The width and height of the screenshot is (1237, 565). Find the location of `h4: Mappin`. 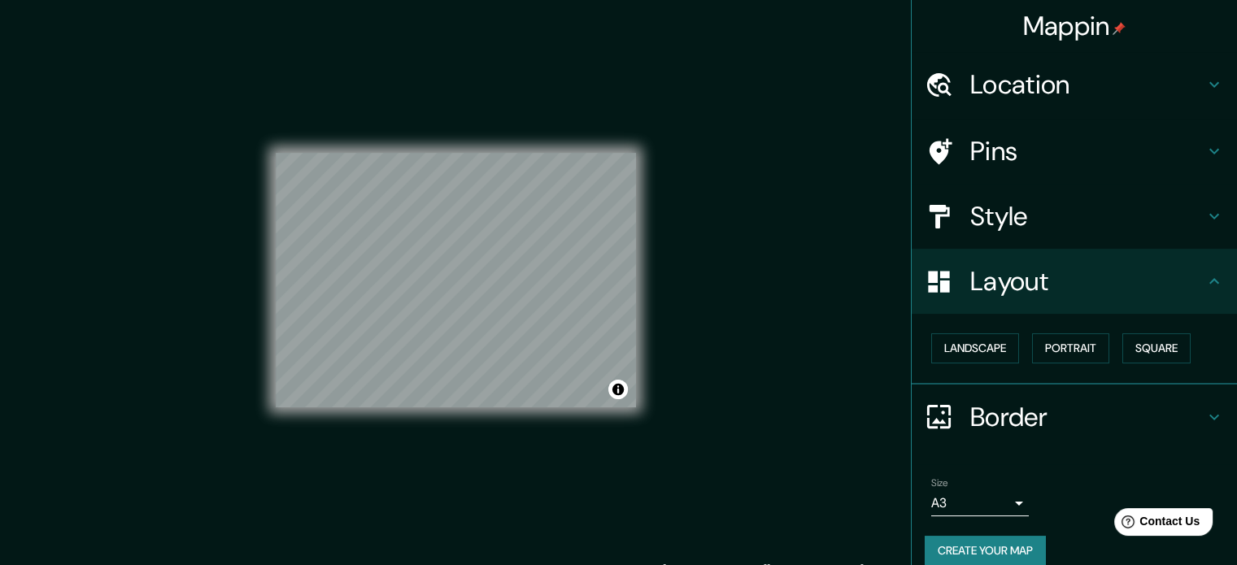

h4: Mappin is located at coordinates (1074, 26).